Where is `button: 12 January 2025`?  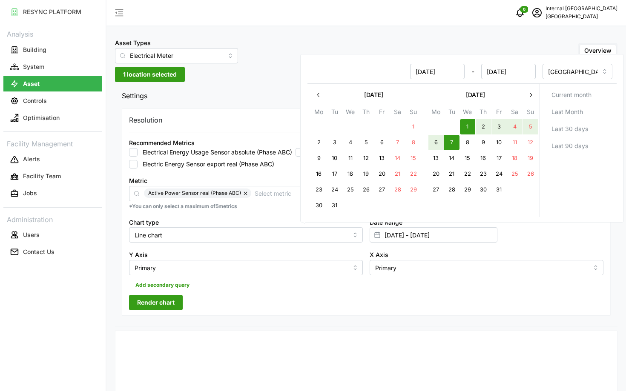 button: 12 January 2025 is located at coordinates (530, 143).